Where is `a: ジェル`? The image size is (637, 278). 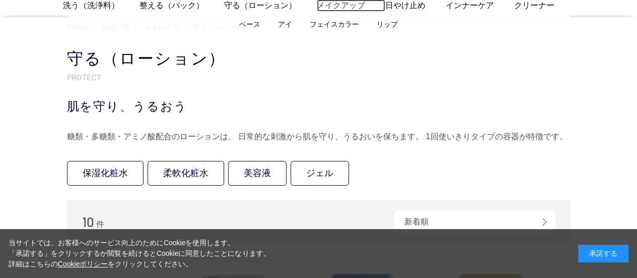
a: ジェル is located at coordinates (320, 173).